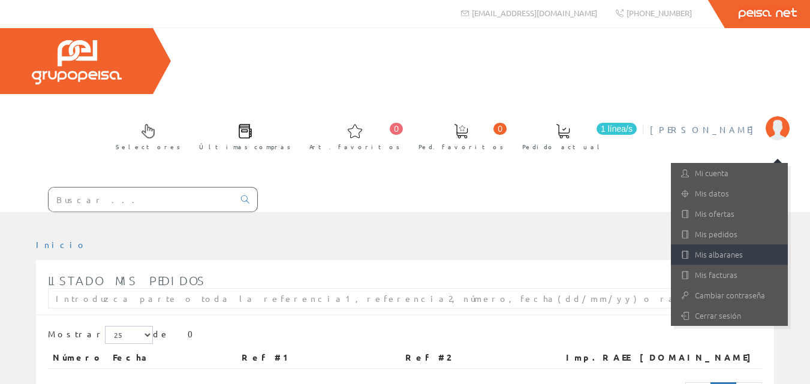 The image size is (810, 384). What do you see at coordinates (405, 336) in the screenshot?
I see `div: de 0` at bounding box center [405, 336].